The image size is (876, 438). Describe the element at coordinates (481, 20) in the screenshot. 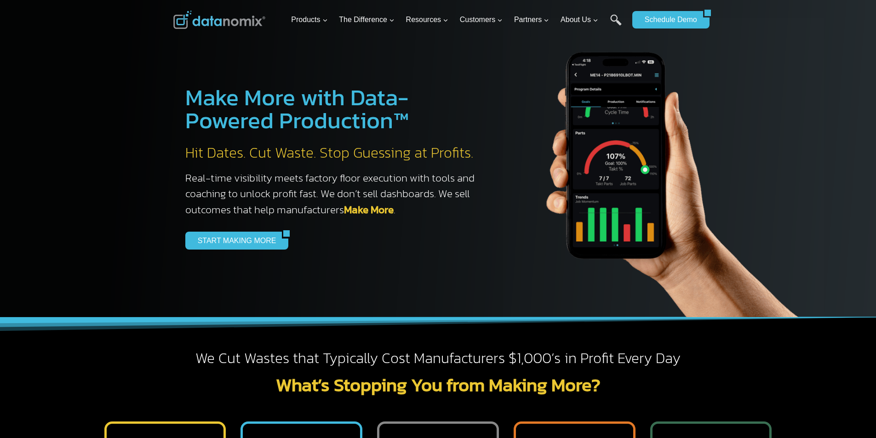

I see `span: Customers` at that location.